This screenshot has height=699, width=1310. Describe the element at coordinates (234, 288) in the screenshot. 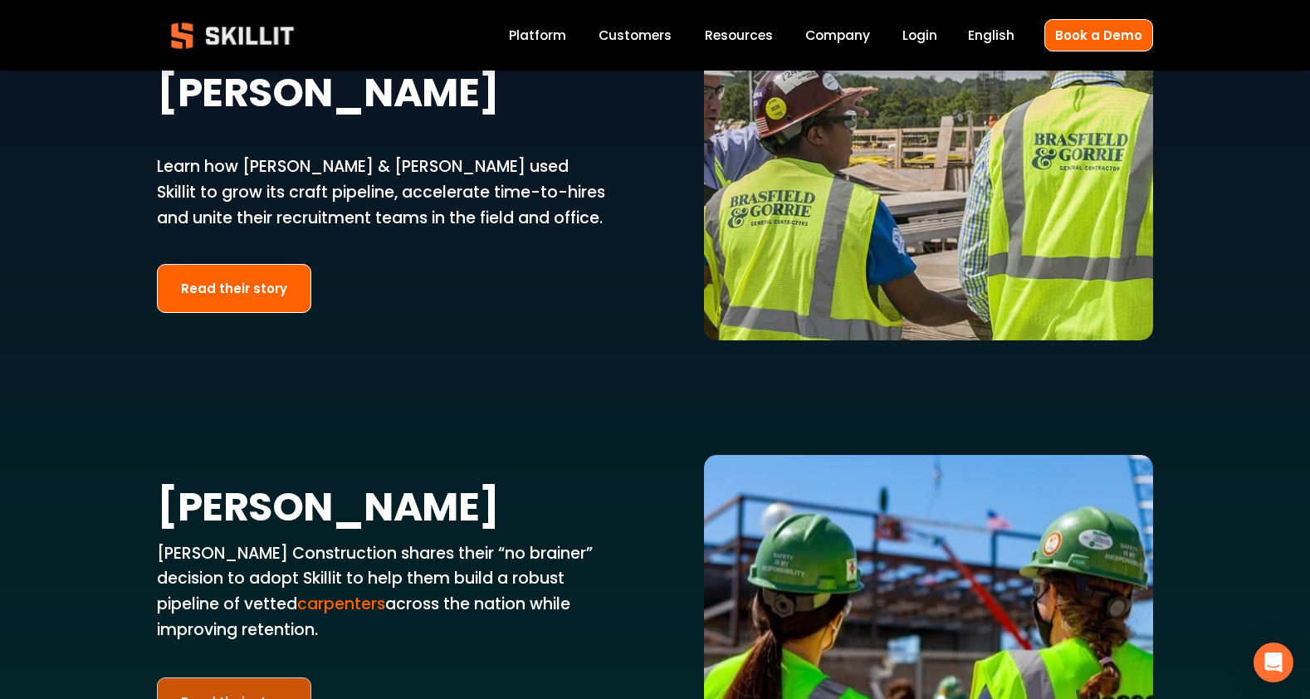

I see `a: Read their story` at that location.